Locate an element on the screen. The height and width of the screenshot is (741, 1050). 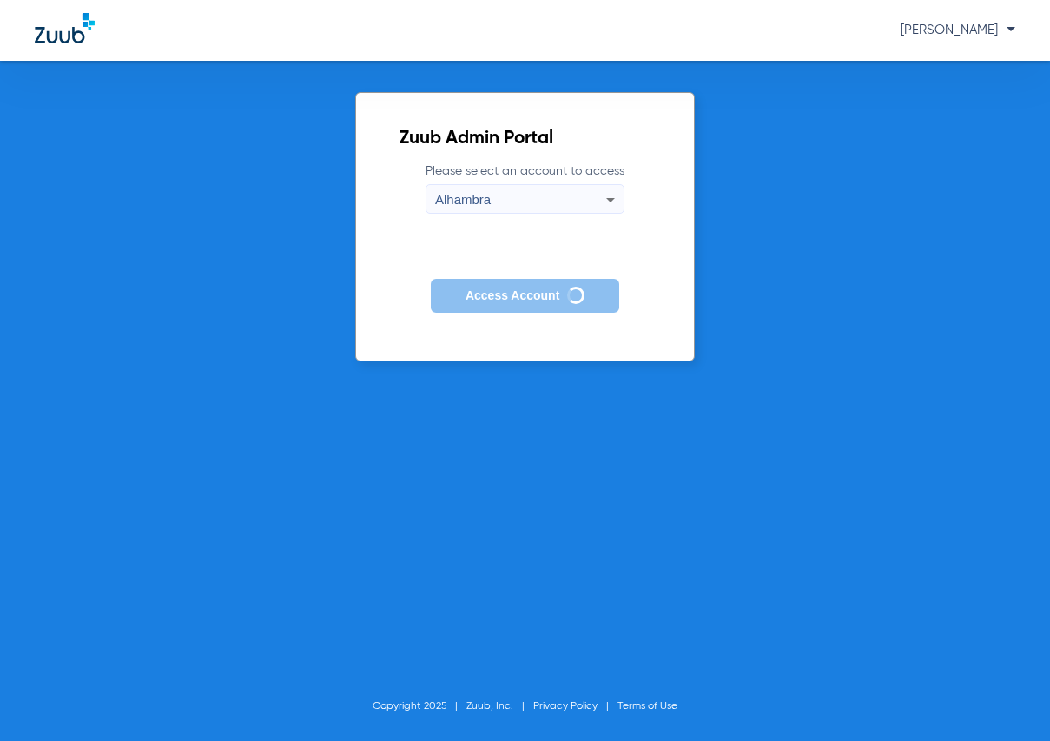
li: Copyright 2025 is located at coordinates (419, 706).